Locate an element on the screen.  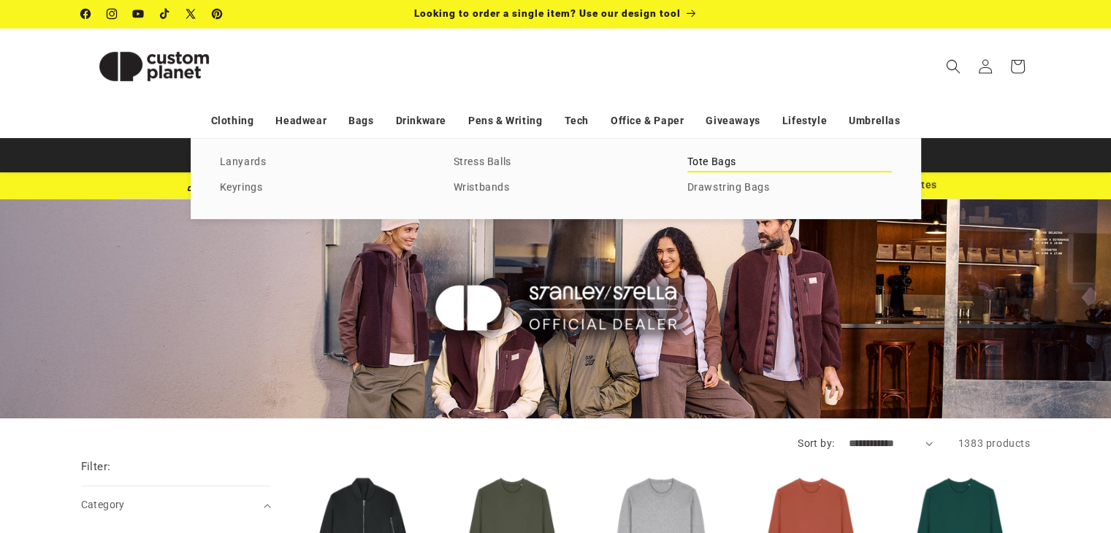
summary: Search is located at coordinates (953, 66).